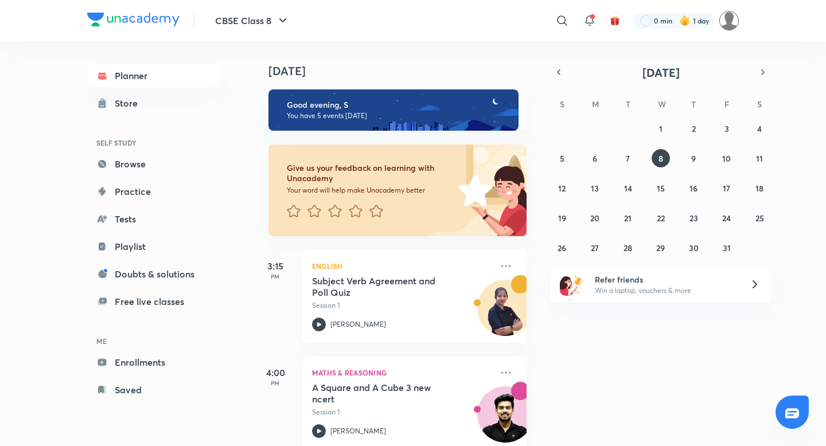 This screenshot has width=826, height=446. What do you see at coordinates (628, 188) in the screenshot?
I see `button: October 14, 2025` at bounding box center [628, 188].